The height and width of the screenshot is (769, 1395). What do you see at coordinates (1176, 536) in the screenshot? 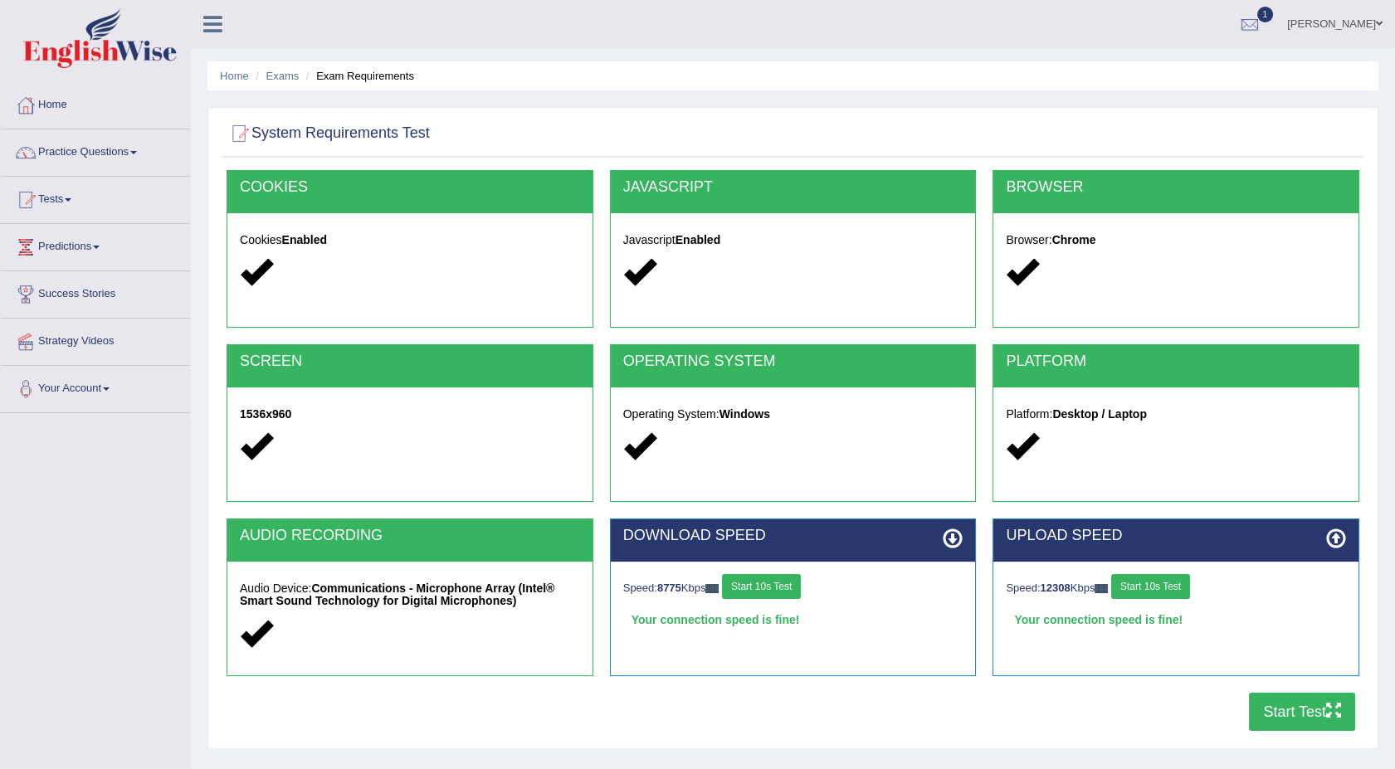
I see `h2: UPLOAD SPEED` at bounding box center [1176, 536].